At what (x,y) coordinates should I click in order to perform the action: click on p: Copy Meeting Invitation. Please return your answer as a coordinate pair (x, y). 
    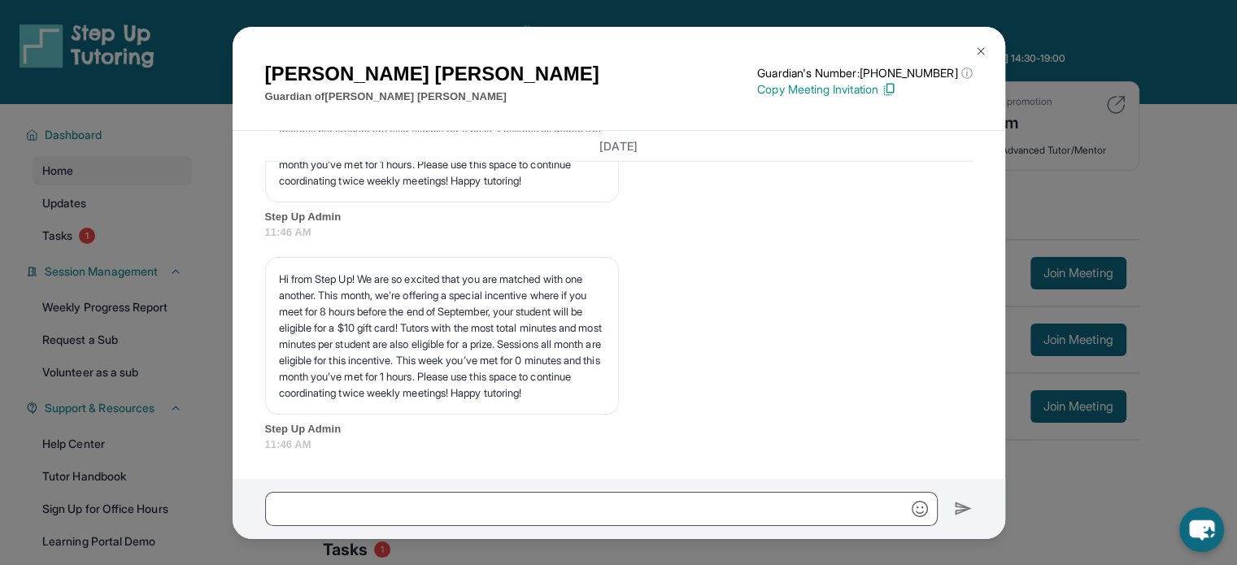
    Looking at the image, I should click on (864, 89).